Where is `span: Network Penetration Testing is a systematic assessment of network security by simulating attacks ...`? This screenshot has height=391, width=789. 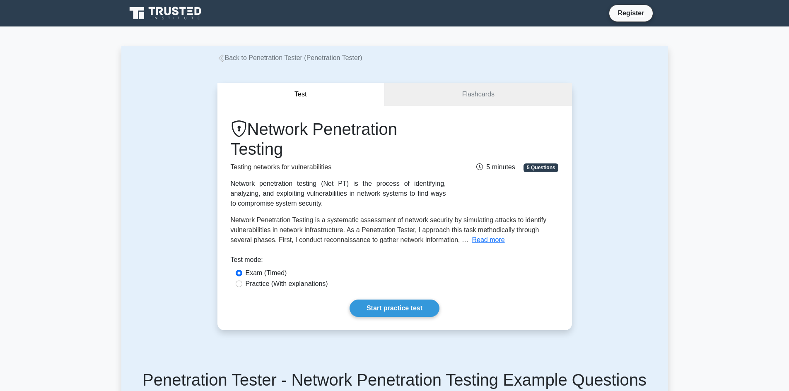 span: Network Penetration Testing is a systematic assessment of network security by simulating attacks ... is located at coordinates (388, 230).